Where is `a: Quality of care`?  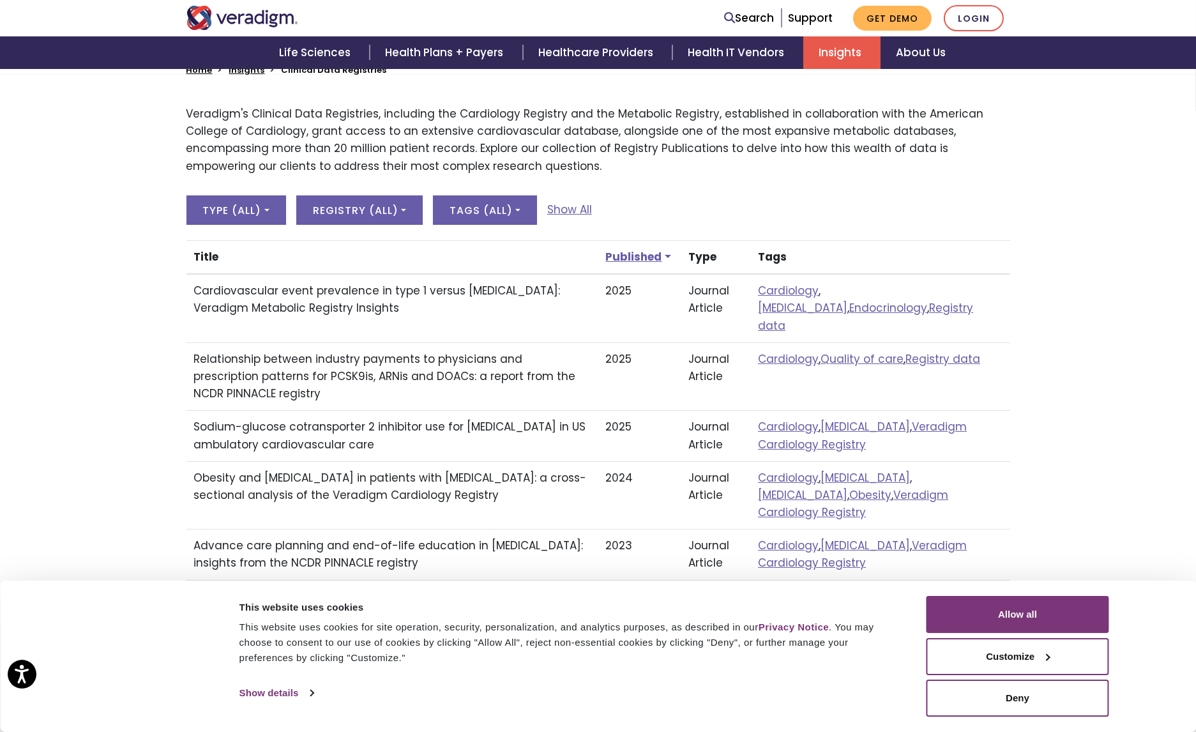 a: Quality of care is located at coordinates (862, 359).